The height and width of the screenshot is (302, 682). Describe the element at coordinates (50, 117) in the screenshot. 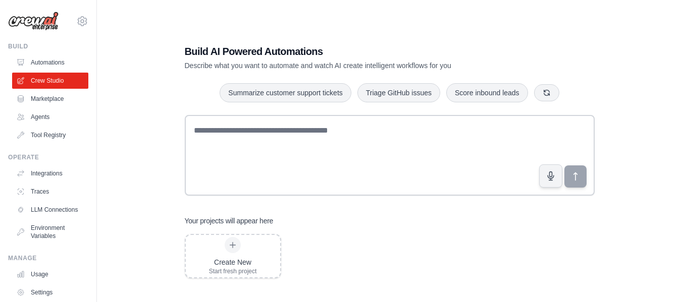

I see `a: Agents` at that location.